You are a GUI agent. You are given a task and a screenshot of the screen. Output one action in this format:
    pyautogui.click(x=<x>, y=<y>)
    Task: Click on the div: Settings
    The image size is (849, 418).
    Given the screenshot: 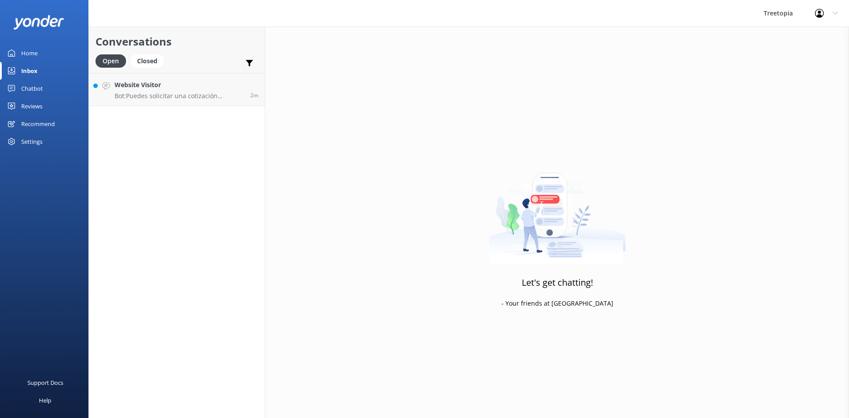 What is the action you would take?
    pyautogui.click(x=32, y=142)
    